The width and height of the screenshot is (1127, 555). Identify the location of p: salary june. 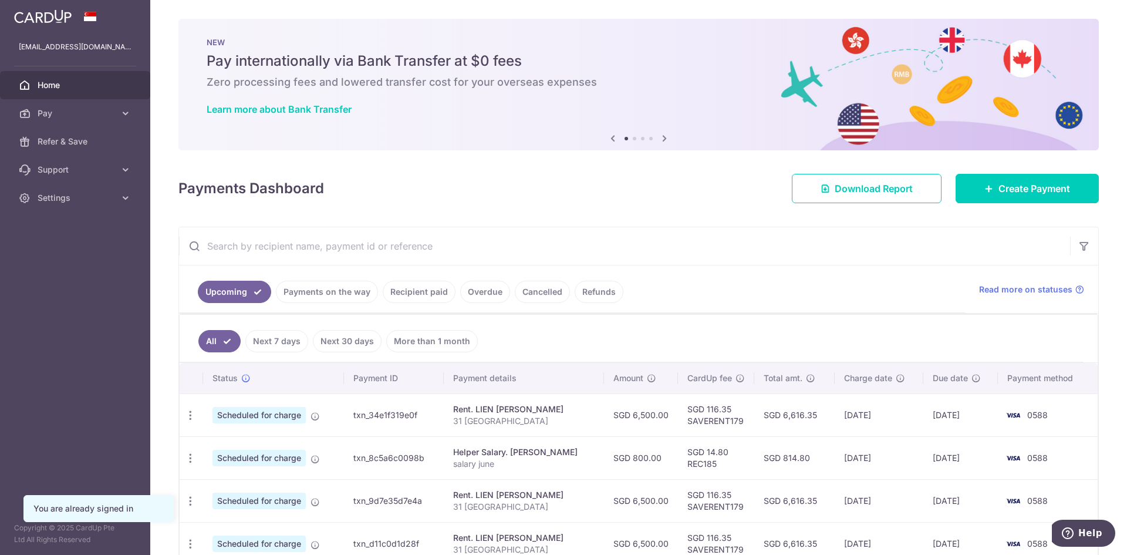
(523, 464).